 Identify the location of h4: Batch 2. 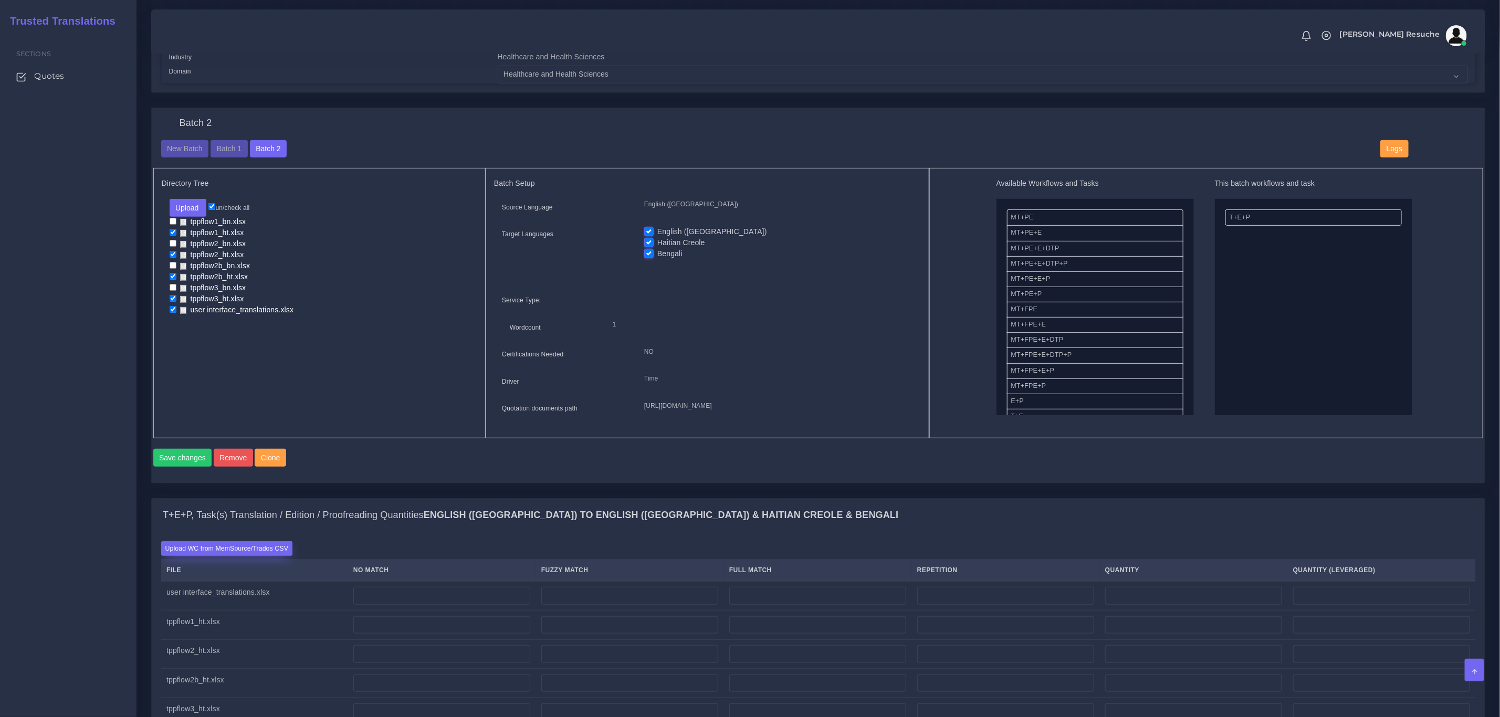
(196, 123).